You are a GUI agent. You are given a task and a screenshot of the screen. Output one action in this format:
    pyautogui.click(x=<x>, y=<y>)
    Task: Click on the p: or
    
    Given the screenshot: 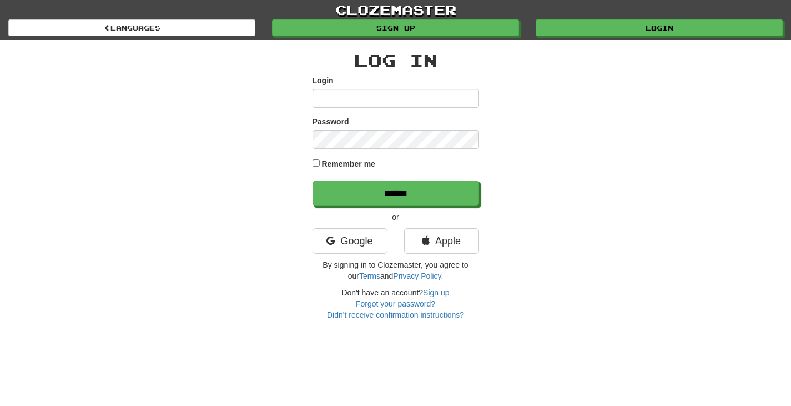 What is the action you would take?
    pyautogui.click(x=396, y=217)
    